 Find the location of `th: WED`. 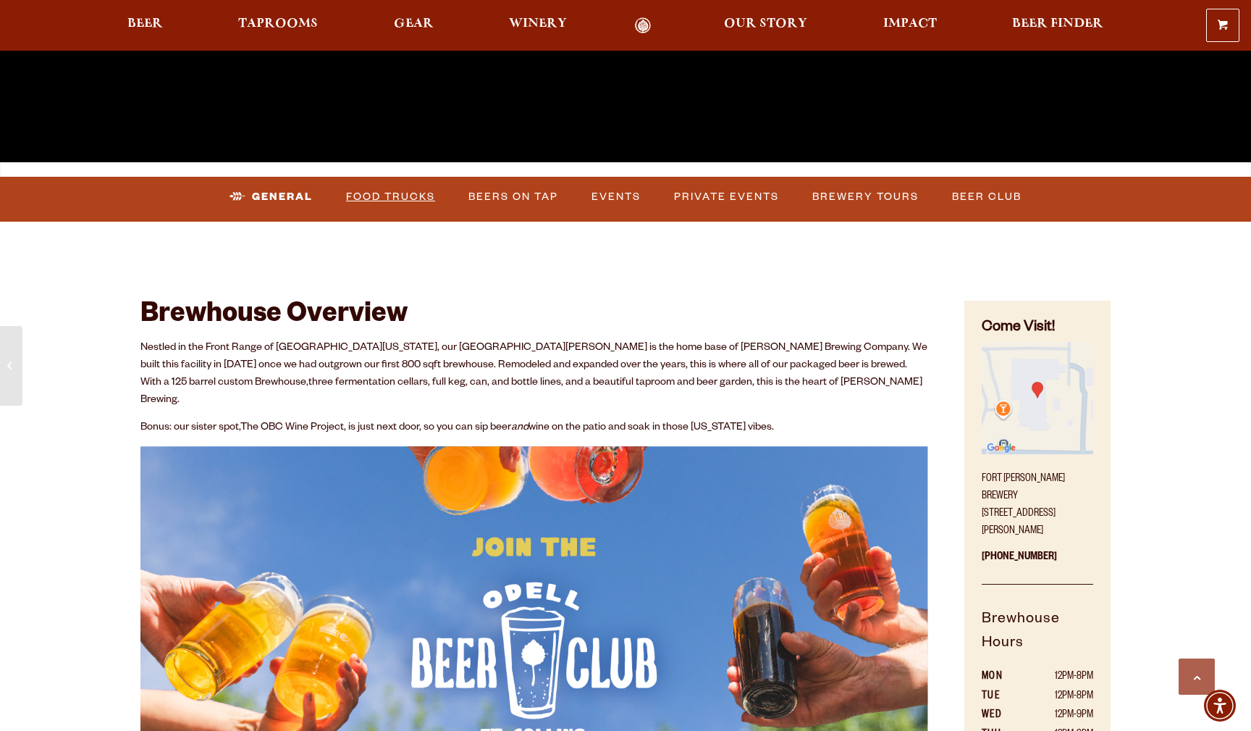

th: WED is located at coordinates (1001, 715).